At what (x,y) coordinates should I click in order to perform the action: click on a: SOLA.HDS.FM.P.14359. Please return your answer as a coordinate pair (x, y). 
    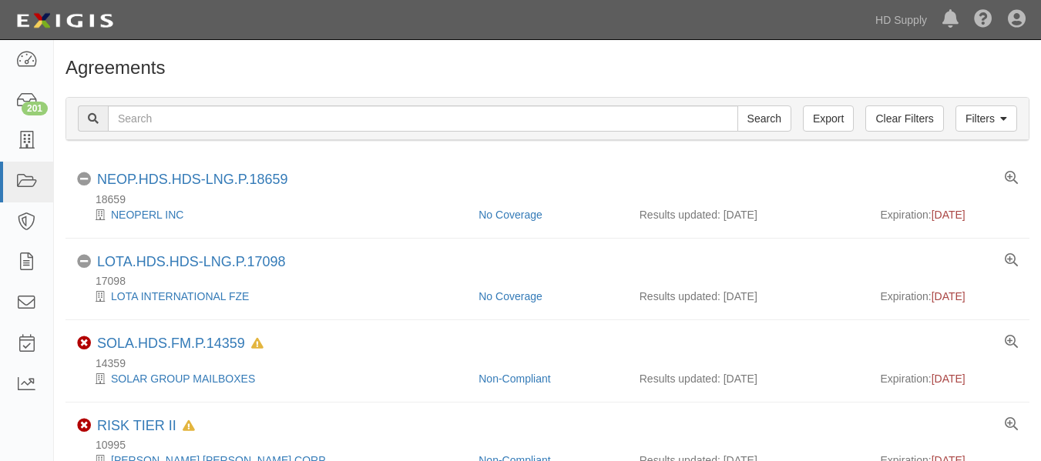
    Looking at the image, I should click on (171, 344).